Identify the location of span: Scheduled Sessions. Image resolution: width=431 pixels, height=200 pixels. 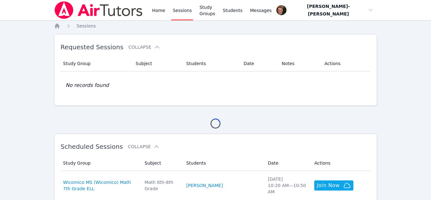
(92, 146).